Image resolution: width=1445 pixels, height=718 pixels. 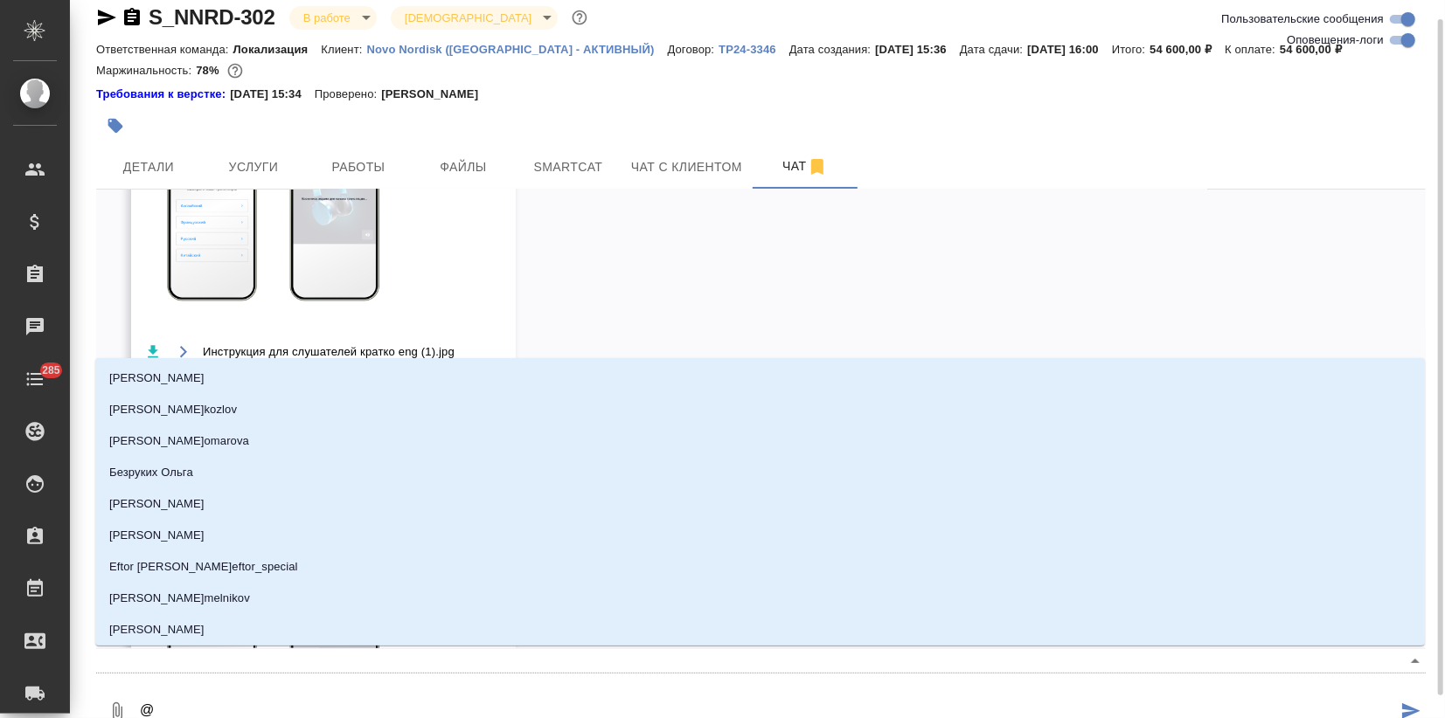 What do you see at coordinates (817, 167) in the screenshot?
I see `svg: Отписаться` at bounding box center [817, 167].